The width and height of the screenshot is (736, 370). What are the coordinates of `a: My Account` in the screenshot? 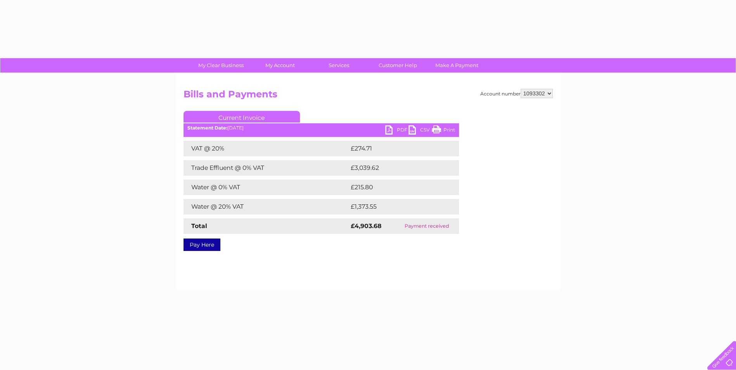 It's located at (280, 65).